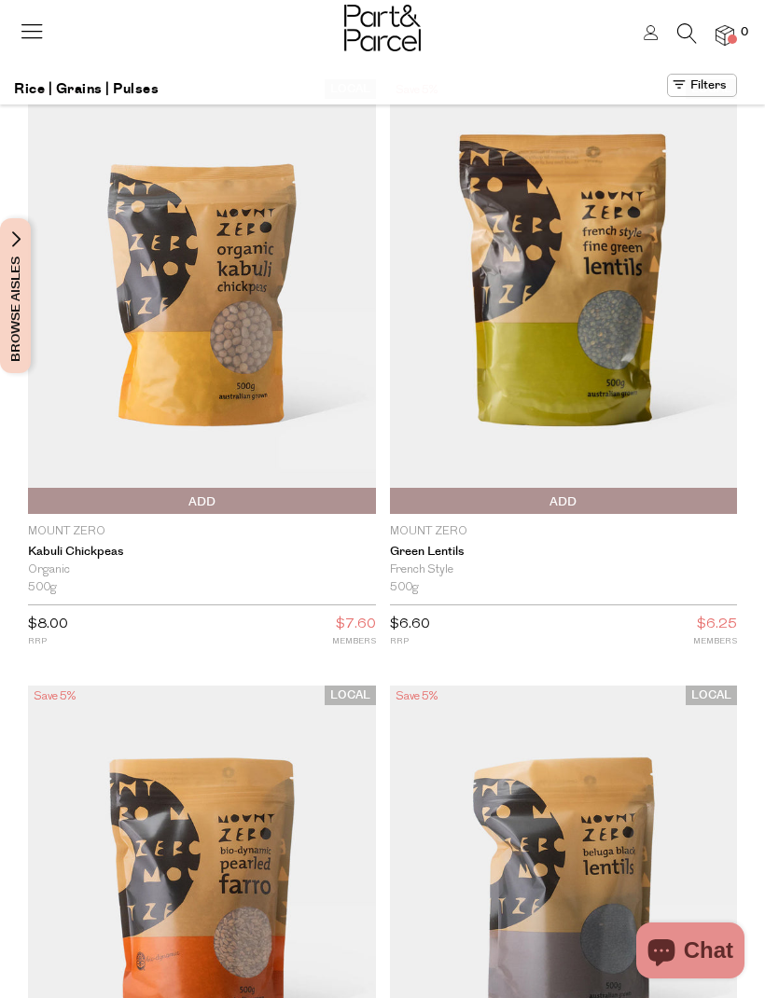 The width and height of the screenshot is (765, 998). Describe the element at coordinates (355, 625) in the screenshot. I see `span: $7.60` at that location.